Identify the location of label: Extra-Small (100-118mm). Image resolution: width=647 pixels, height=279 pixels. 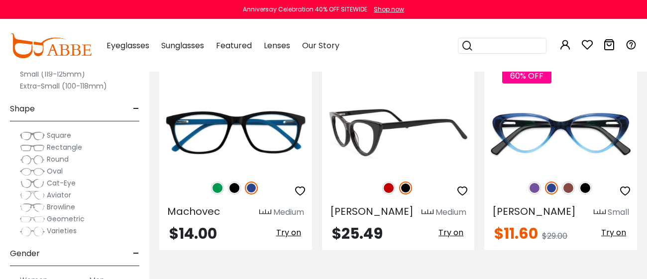
(63, 86).